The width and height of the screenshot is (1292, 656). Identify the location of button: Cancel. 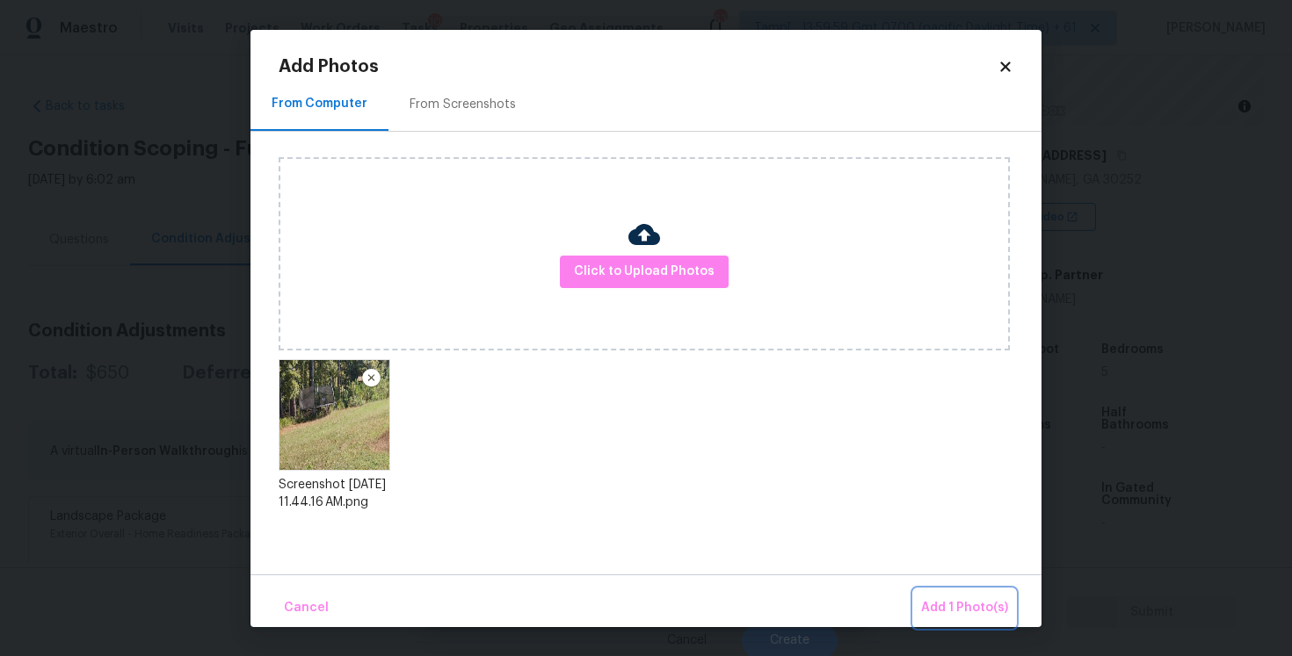
(306, 608).